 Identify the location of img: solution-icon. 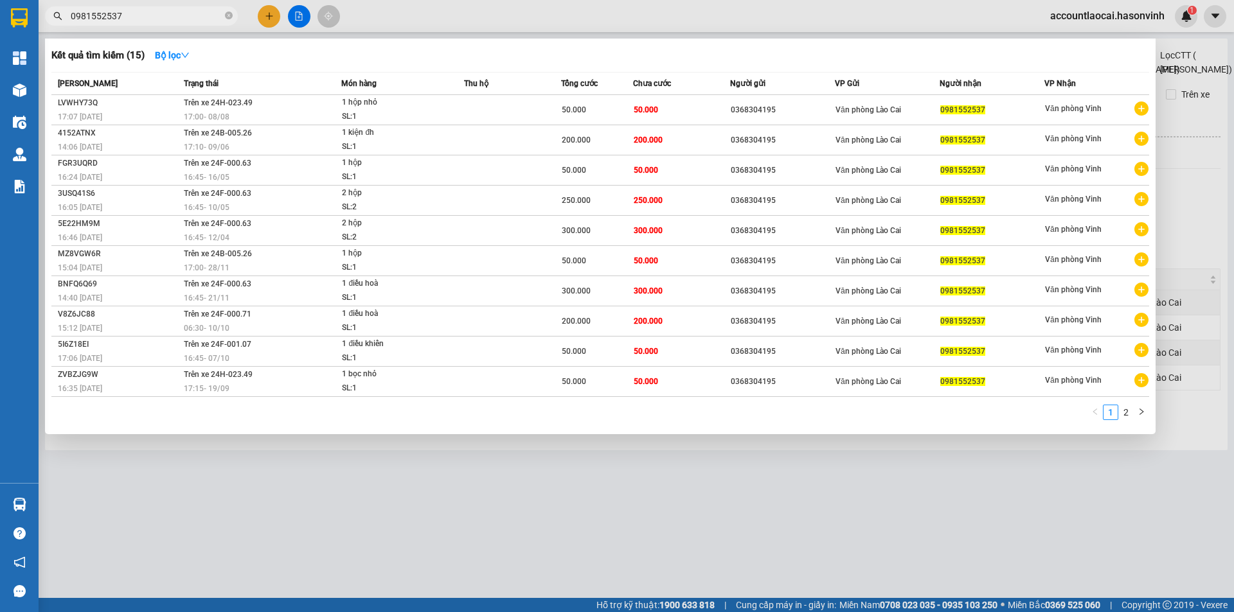
(19, 186).